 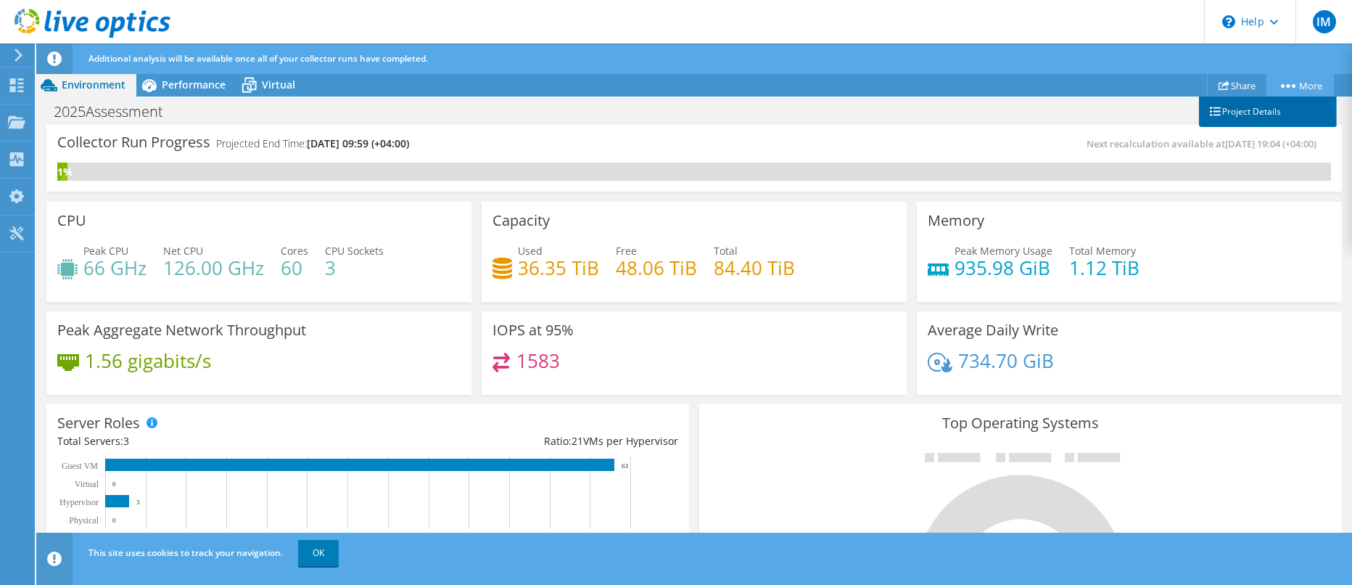 What do you see at coordinates (538, 361) in the screenshot?
I see `h4: 1583` at bounding box center [538, 361].